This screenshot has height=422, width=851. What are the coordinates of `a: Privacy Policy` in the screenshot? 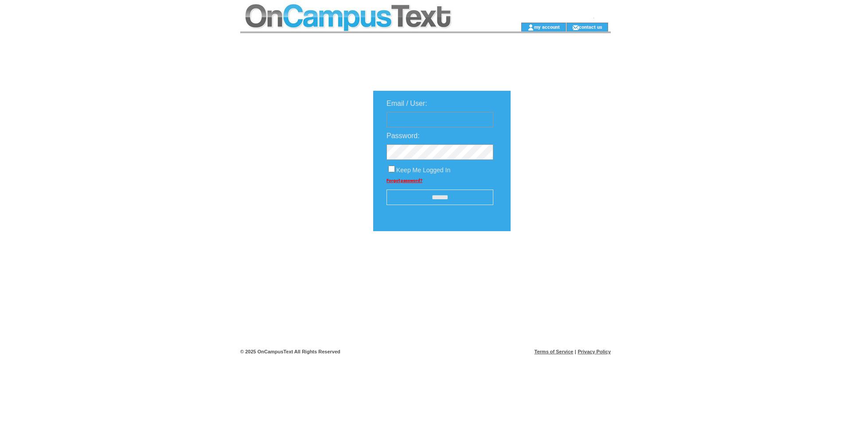 It's located at (594, 352).